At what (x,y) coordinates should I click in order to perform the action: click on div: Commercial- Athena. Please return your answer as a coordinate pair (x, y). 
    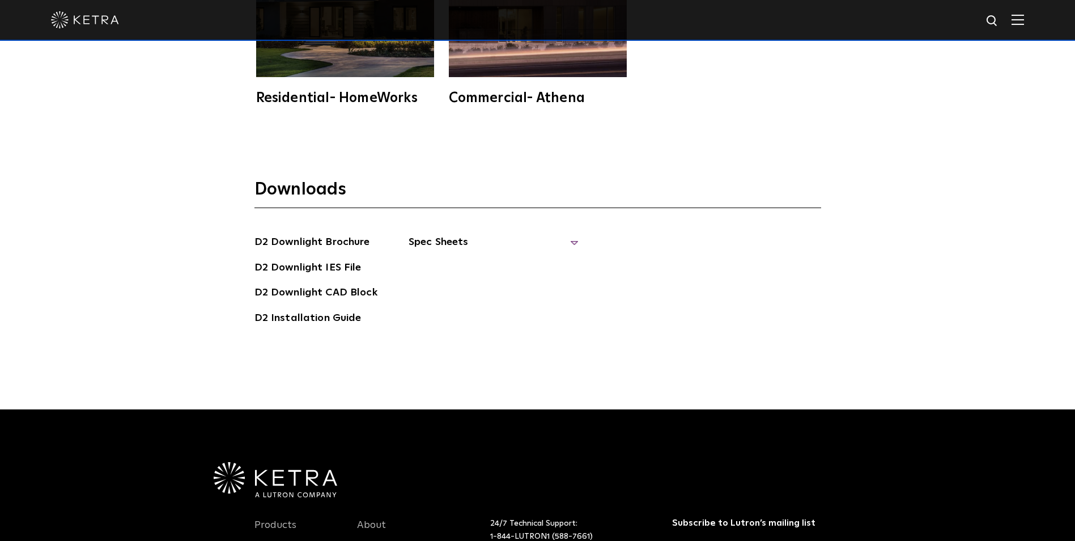
    Looking at the image, I should click on (538, 98).